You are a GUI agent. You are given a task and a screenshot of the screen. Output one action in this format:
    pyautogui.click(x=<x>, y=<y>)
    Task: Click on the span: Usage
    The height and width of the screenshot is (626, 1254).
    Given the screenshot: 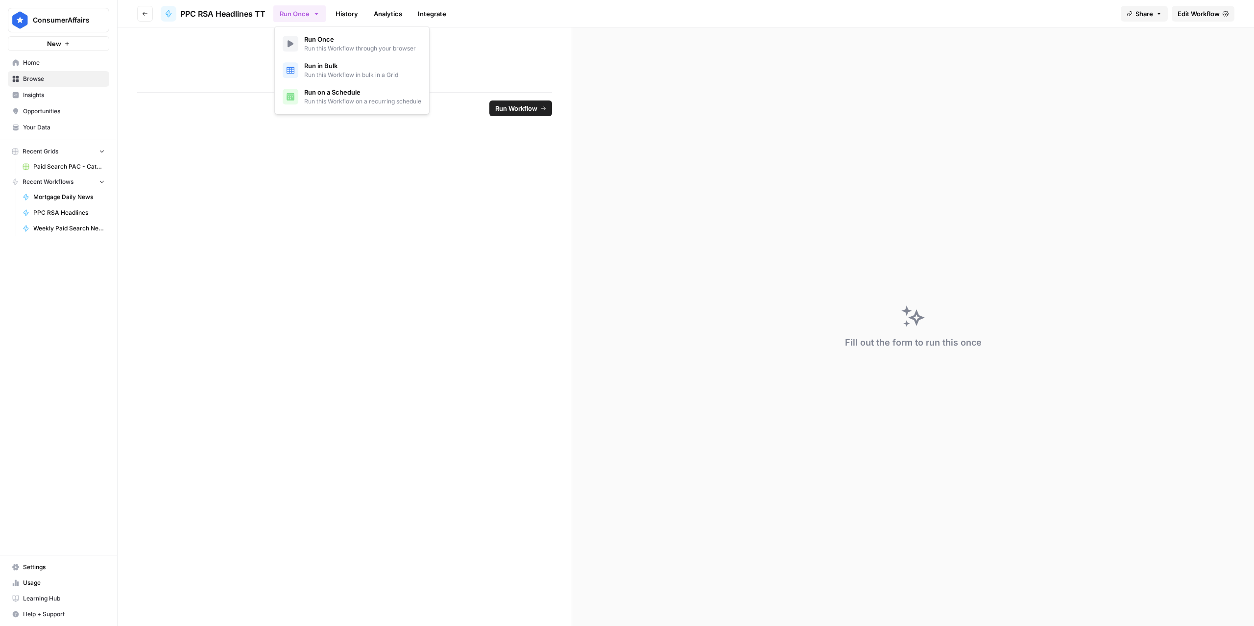 What is the action you would take?
    pyautogui.click(x=64, y=583)
    